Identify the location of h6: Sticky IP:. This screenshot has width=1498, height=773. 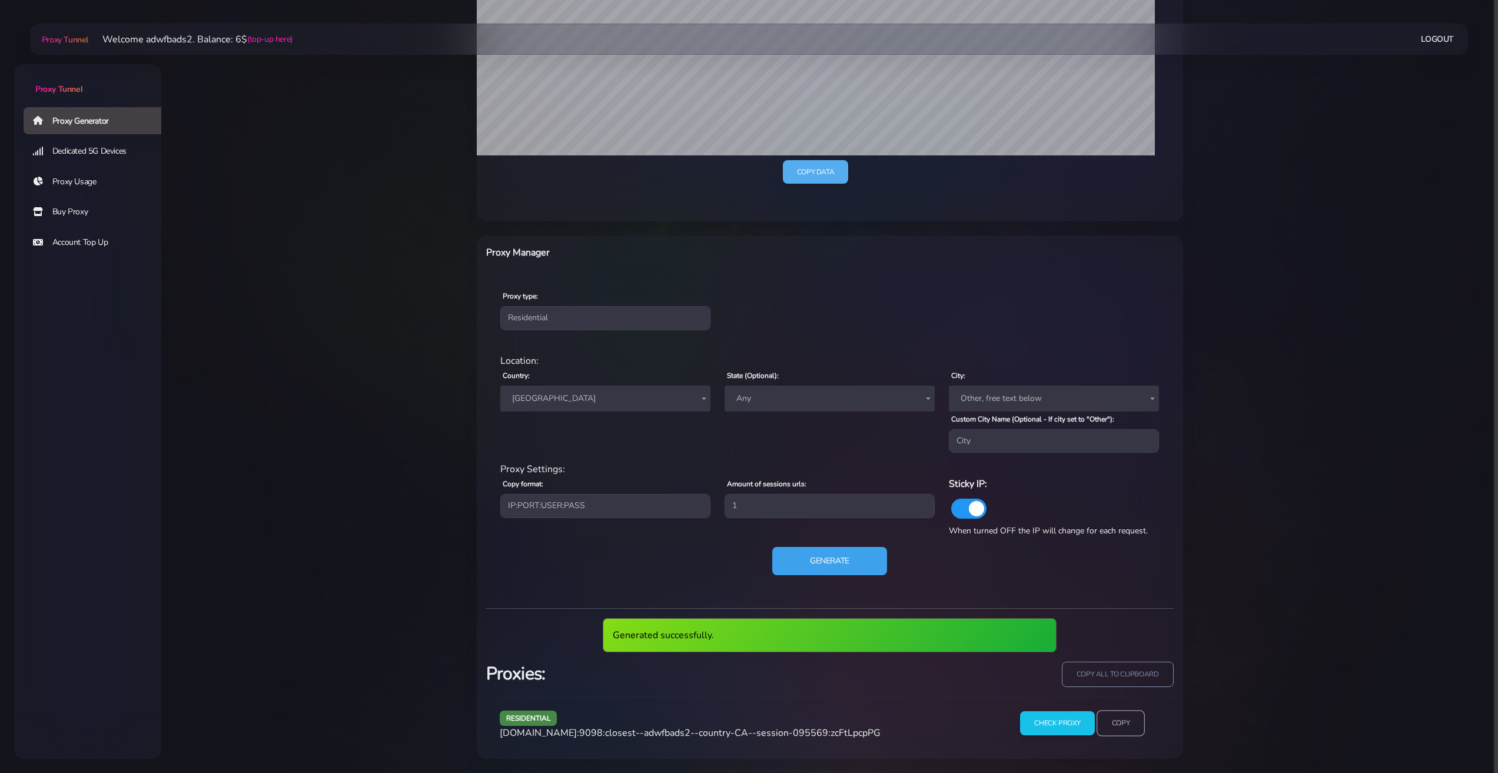
(1054, 484).